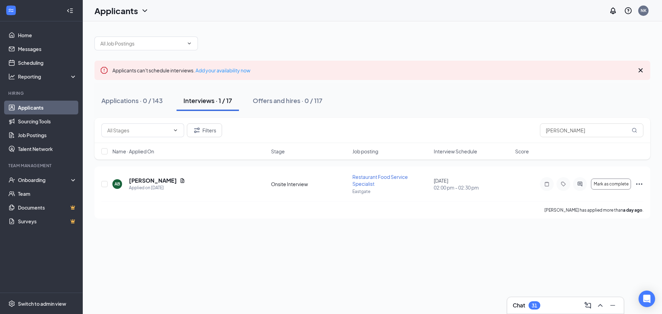 The width and height of the screenshot is (662, 314). What do you see at coordinates (132, 100) in the screenshot?
I see `div: Applications · 0 / 143` at bounding box center [132, 100].